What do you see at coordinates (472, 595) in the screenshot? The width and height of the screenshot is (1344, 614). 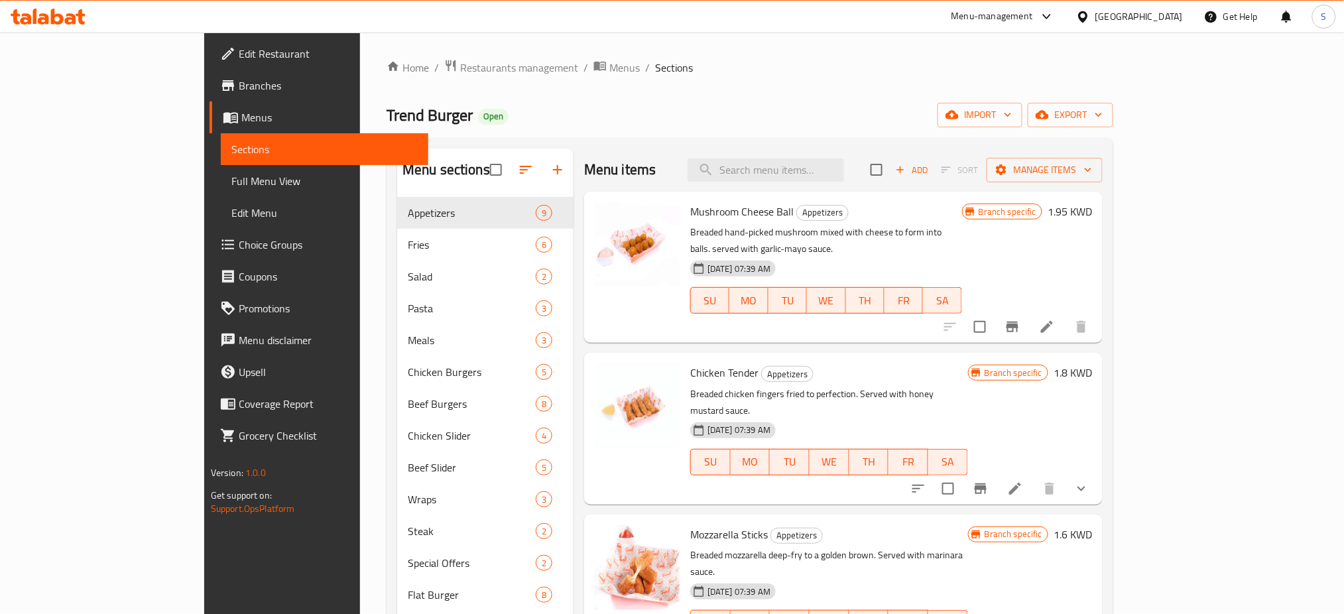 I see `div: Flat Burger` at bounding box center [472, 595].